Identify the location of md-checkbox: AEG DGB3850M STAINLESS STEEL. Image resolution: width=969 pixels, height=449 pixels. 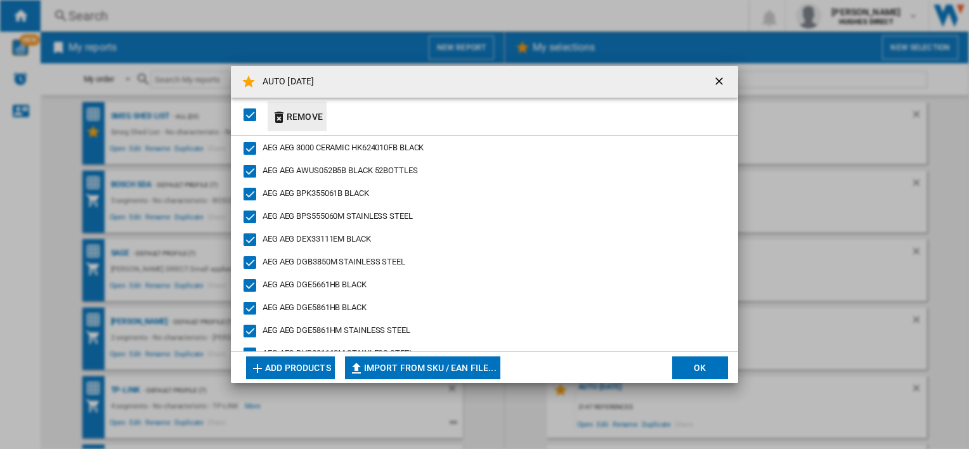
(479, 263).